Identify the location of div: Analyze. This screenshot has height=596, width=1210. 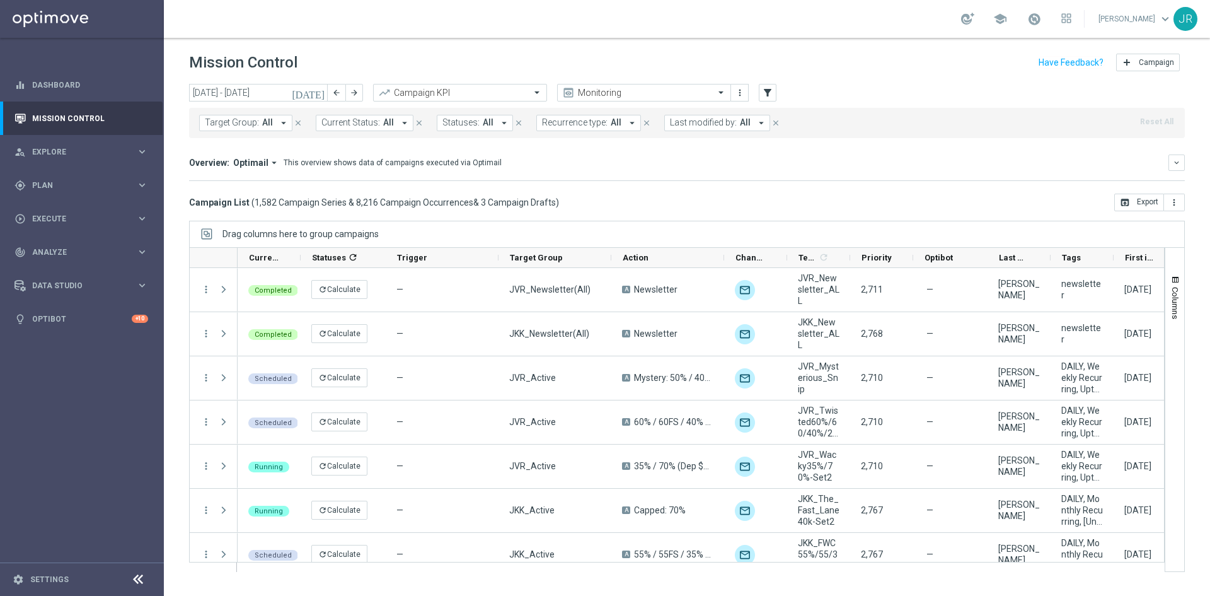
(75, 252).